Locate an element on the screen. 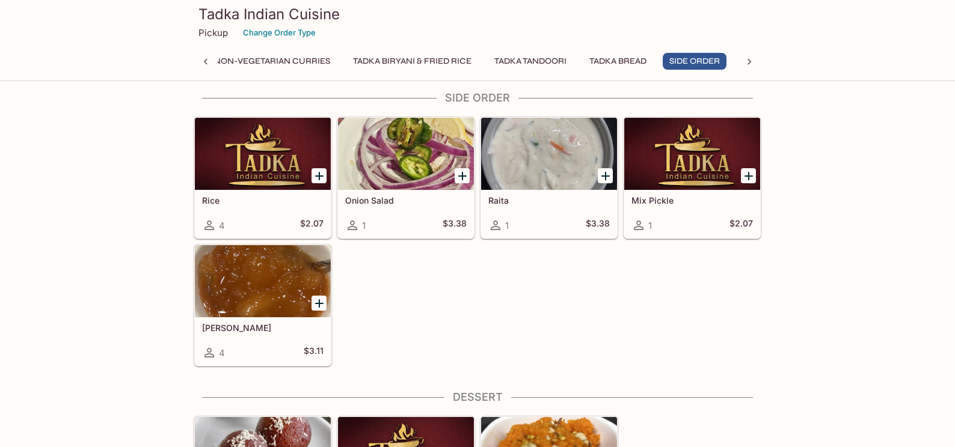 The image size is (955, 447). h4: Side Order is located at coordinates (477, 98).